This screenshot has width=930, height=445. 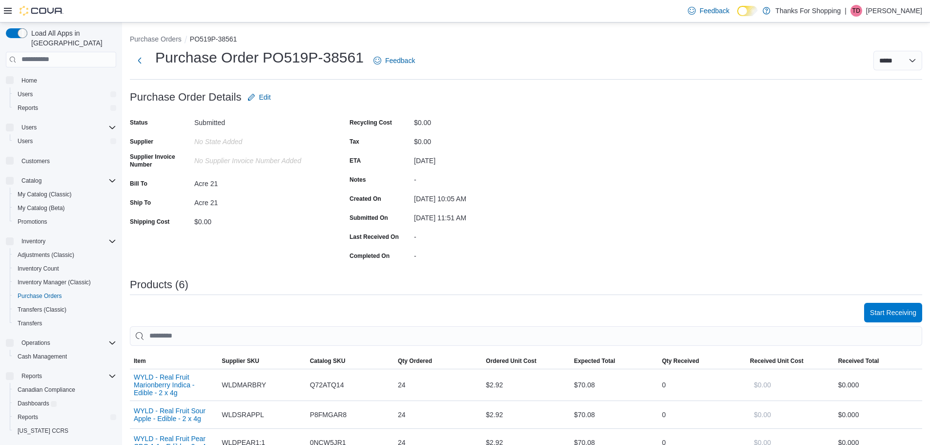 What do you see at coordinates (878, 361) in the screenshot?
I see `button: Received Total` at bounding box center [878, 361].